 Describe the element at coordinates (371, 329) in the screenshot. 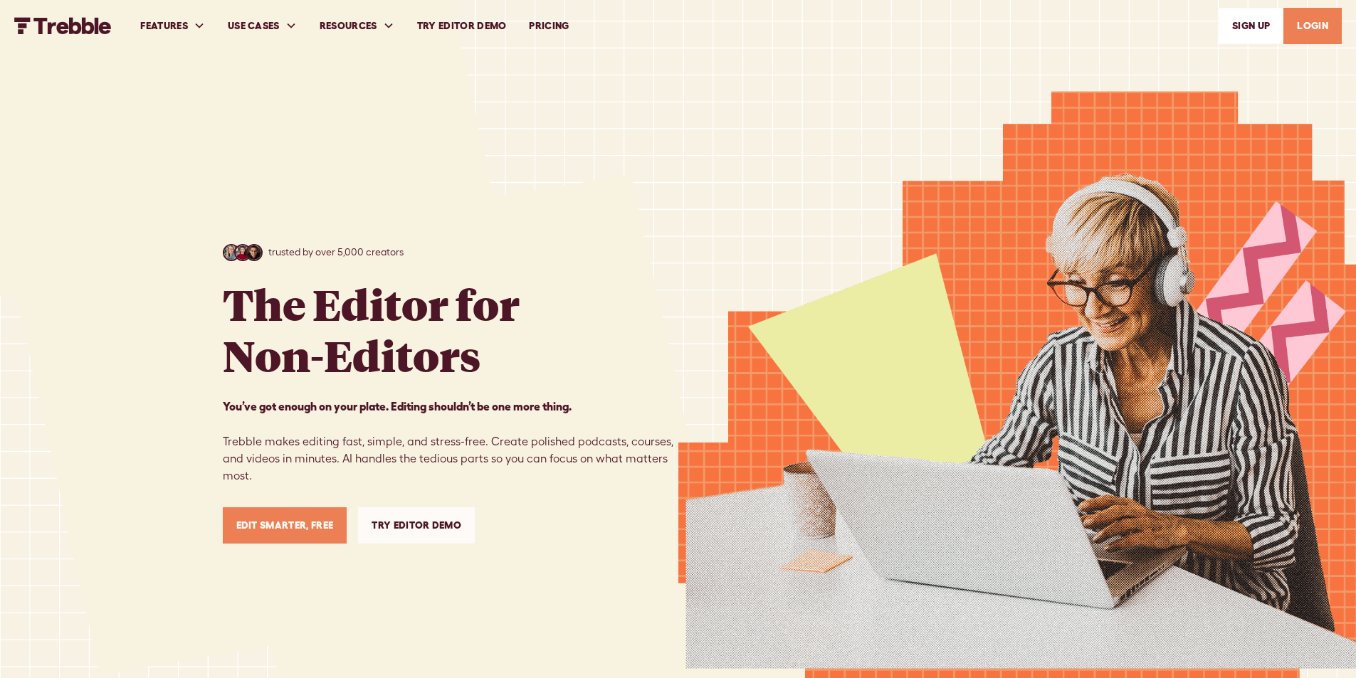

I see `h1: The Editor for Non-Editors` at that location.